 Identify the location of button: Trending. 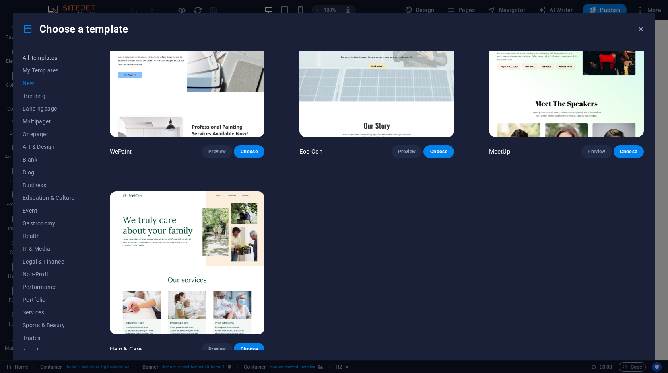
(49, 96).